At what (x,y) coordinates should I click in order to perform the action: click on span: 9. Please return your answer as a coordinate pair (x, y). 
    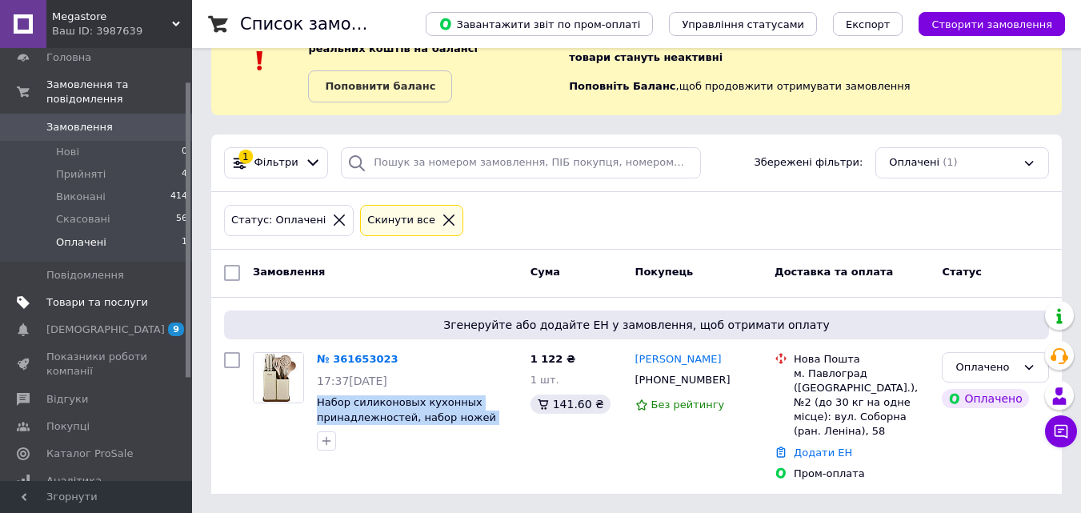
    Looking at the image, I should click on (176, 329).